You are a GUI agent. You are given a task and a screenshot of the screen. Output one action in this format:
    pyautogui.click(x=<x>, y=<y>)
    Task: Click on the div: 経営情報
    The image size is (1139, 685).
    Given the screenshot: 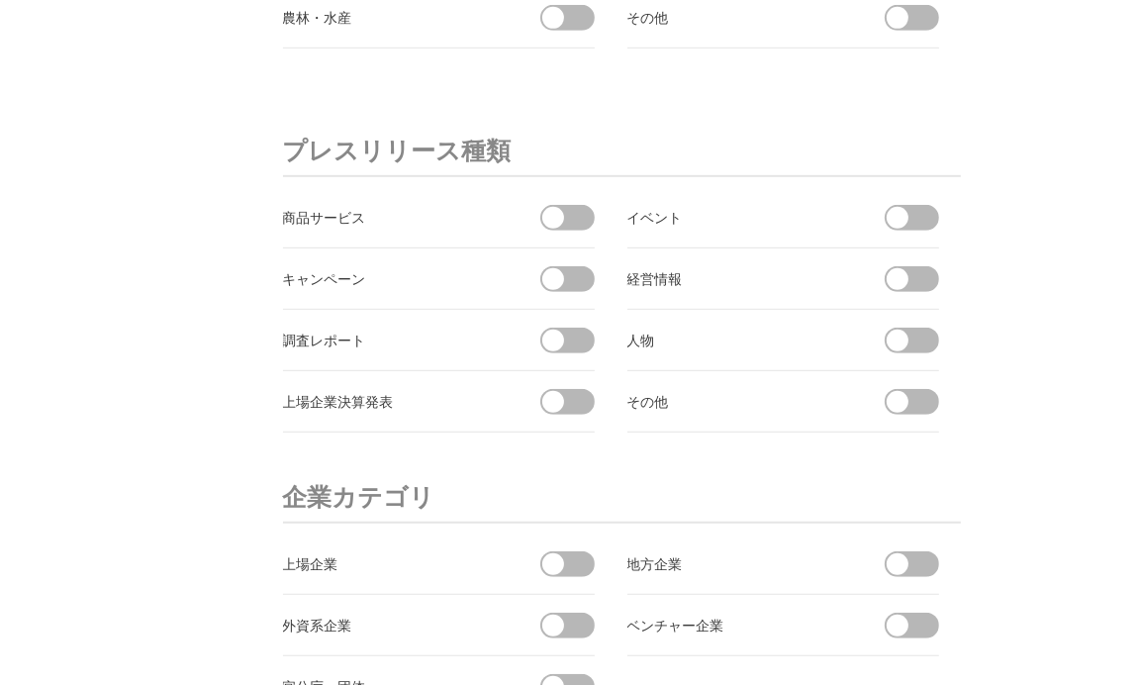 What is the action you would take?
    pyautogui.click(x=738, y=278)
    